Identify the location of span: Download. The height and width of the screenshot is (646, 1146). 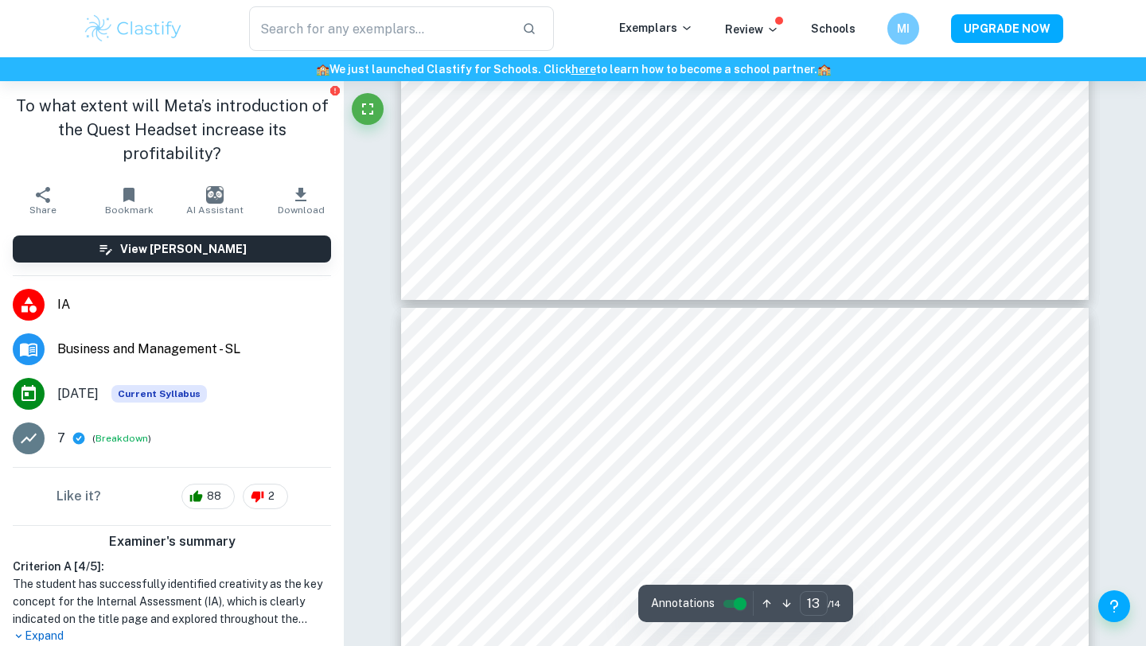
(301, 210).